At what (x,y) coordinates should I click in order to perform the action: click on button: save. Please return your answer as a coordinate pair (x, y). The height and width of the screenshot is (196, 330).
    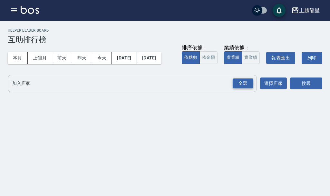
    Looking at the image, I should click on (279, 10).